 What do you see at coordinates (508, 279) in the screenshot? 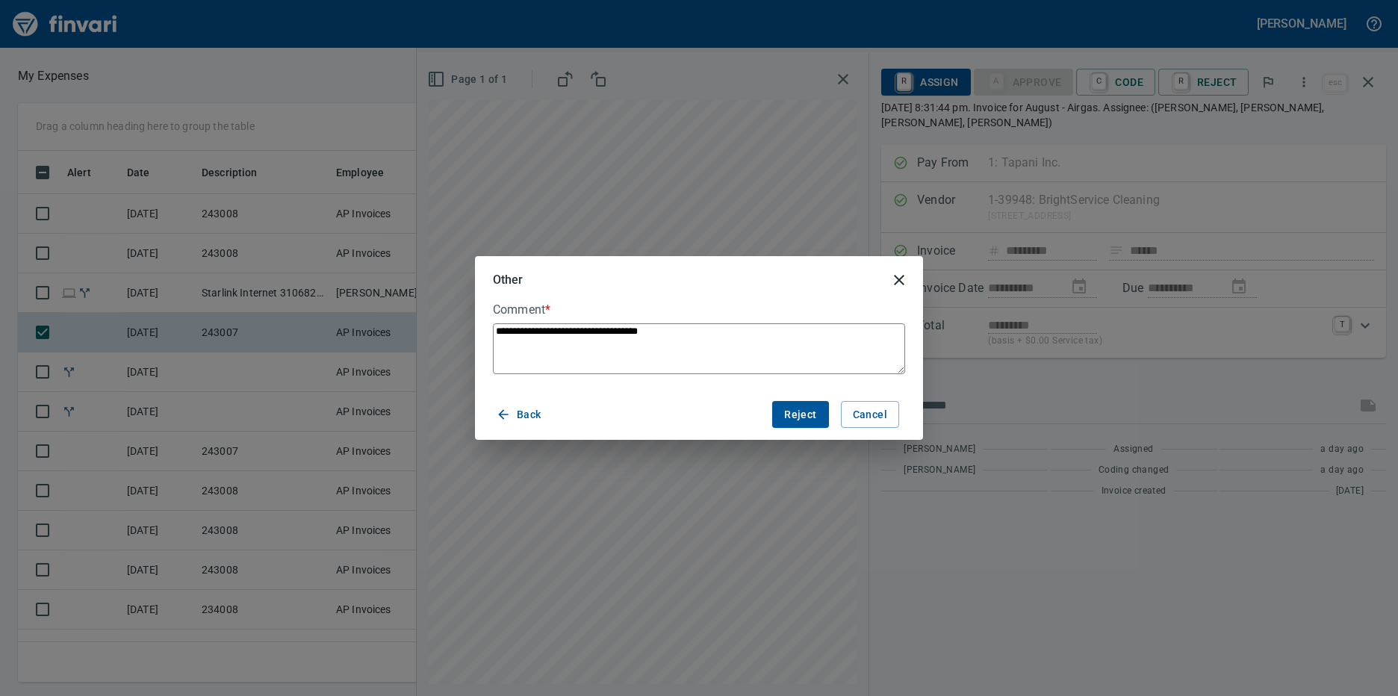
I see `h5: Other` at bounding box center [508, 279].